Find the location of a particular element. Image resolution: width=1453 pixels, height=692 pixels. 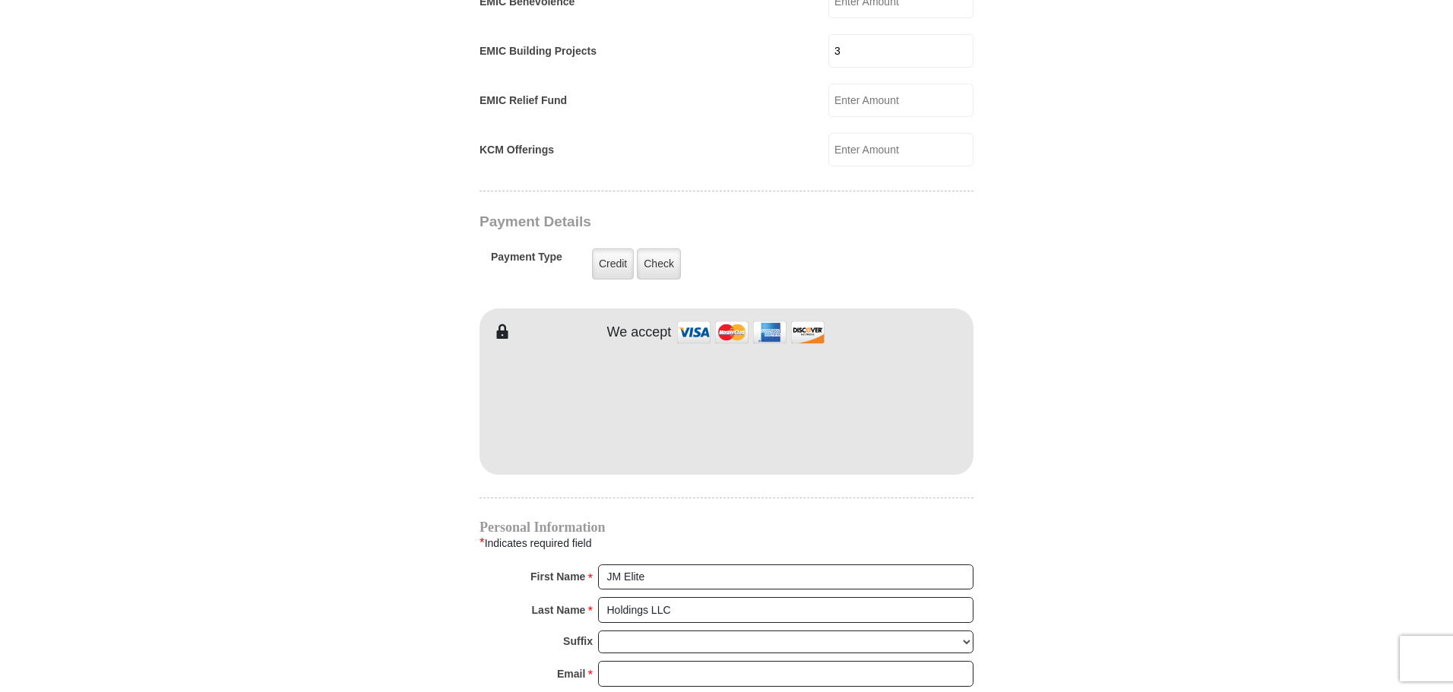

label: EMIC Relief Fund is located at coordinates (523, 100).